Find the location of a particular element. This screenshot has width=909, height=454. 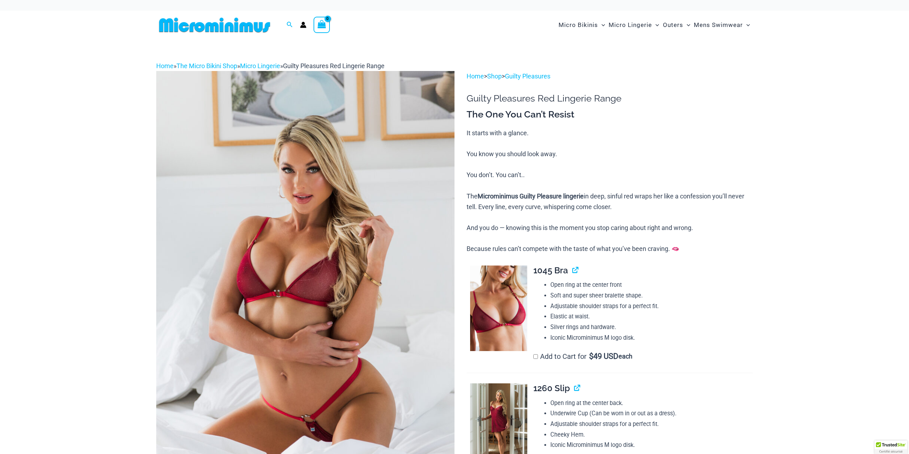

a: Guilty Pleasures Red 1045 Bra is located at coordinates (498, 308).